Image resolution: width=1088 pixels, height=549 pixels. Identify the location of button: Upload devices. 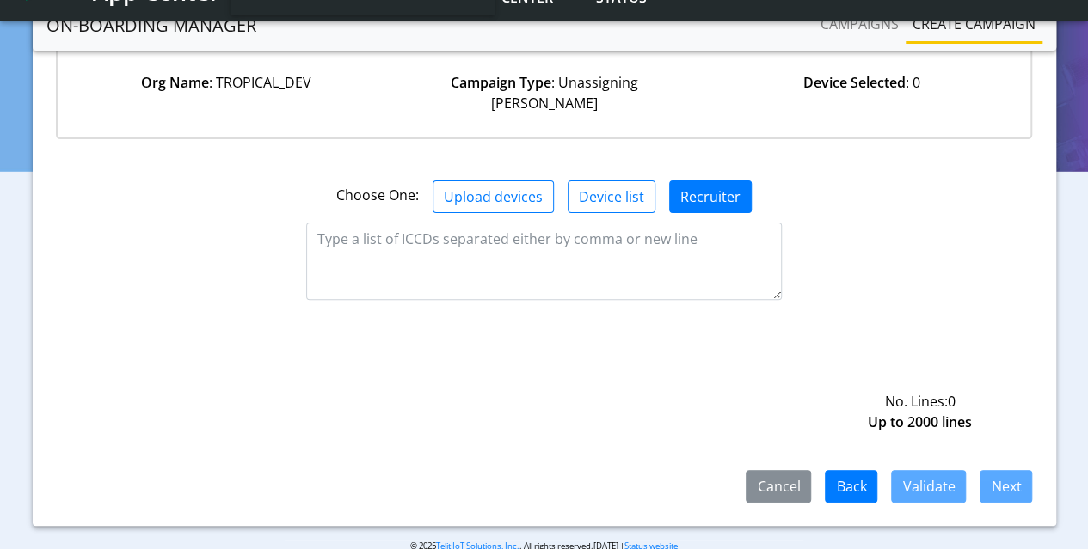
(493, 197).